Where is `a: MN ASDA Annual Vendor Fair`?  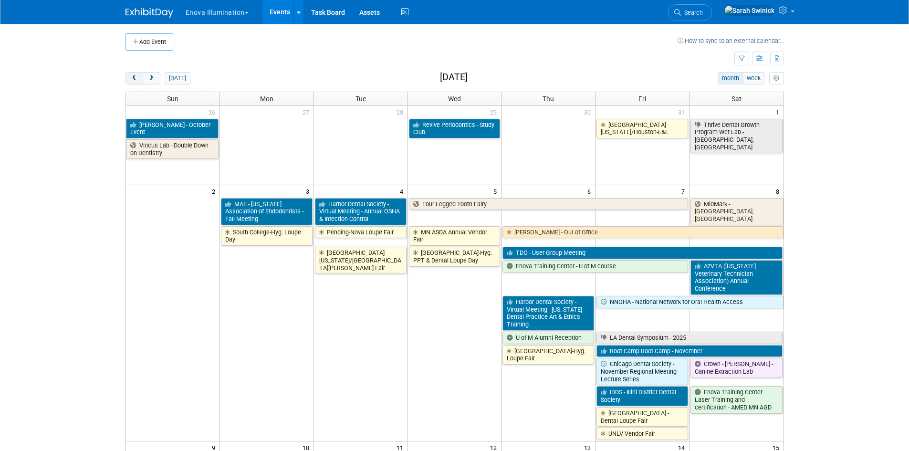 a: MN ASDA Annual Vendor Fair is located at coordinates (455, 236).